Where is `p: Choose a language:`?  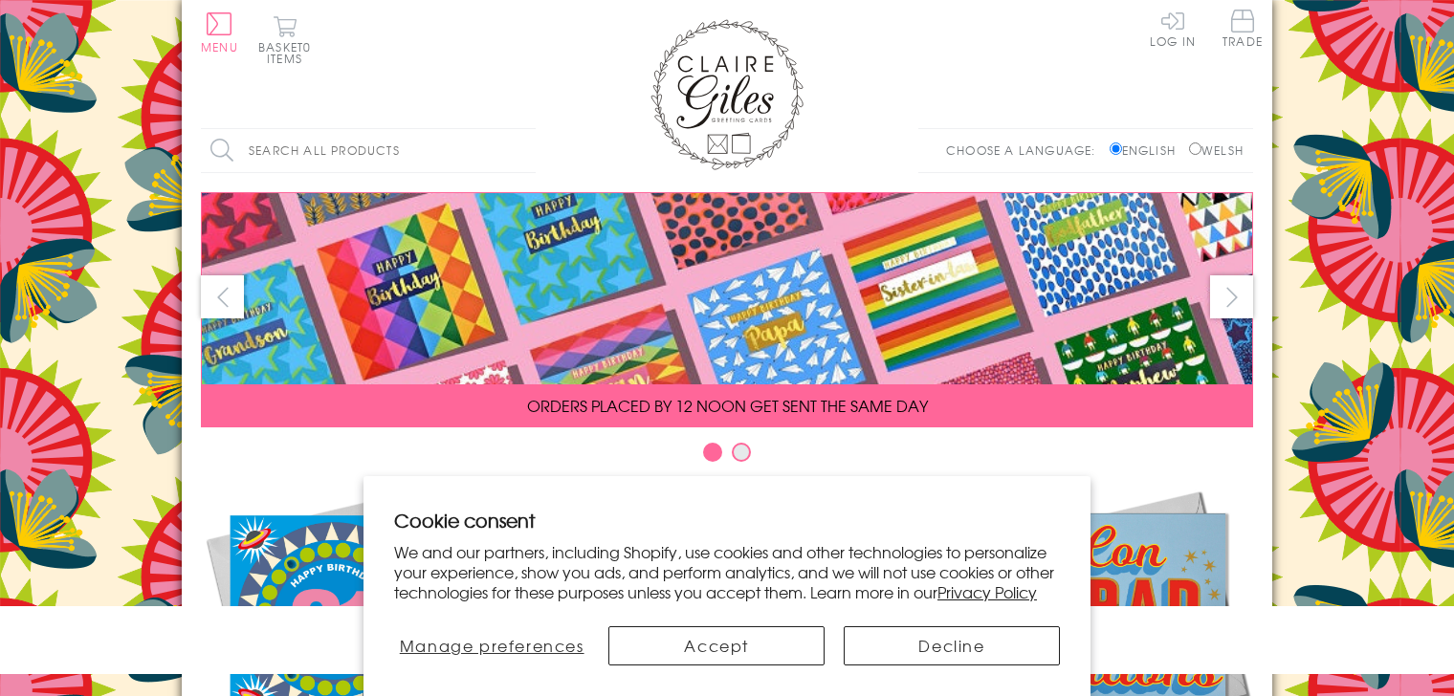
p: Choose a language: is located at coordinates (1025, 150).